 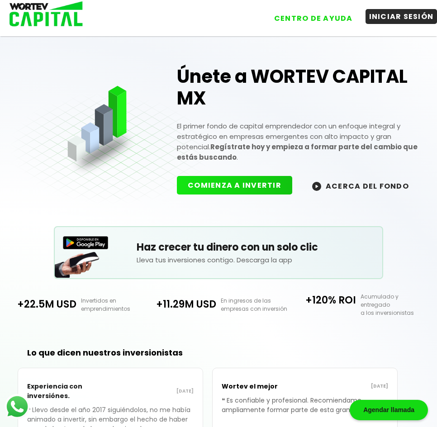 What do you see at coordinates (301, 142) in the screenshot?
I see `p: El primer fondo de capital emprendedor con un enfoque integral y estratégico en empresas emergent...` at bounding box center [301, 142].